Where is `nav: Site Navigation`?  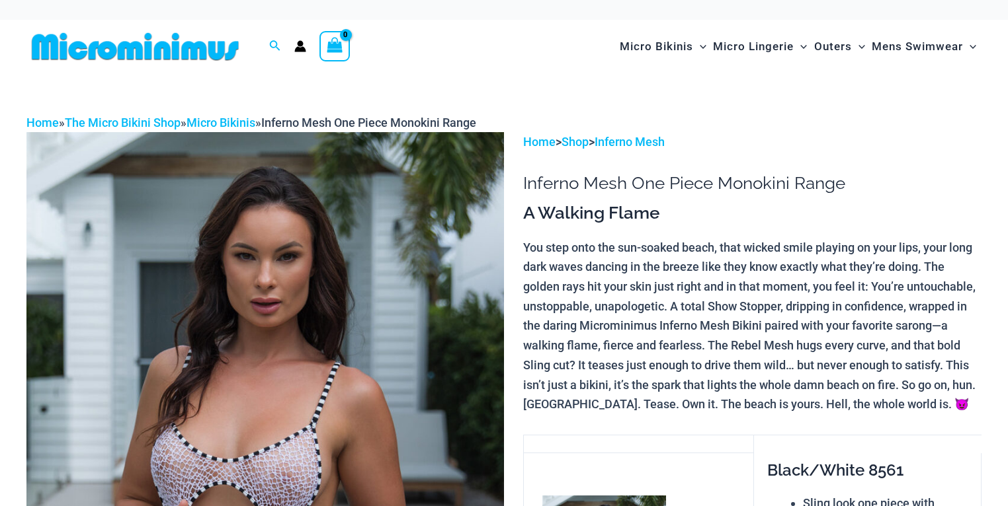 nav: Site Navigation is located at coordinates (797, 46).